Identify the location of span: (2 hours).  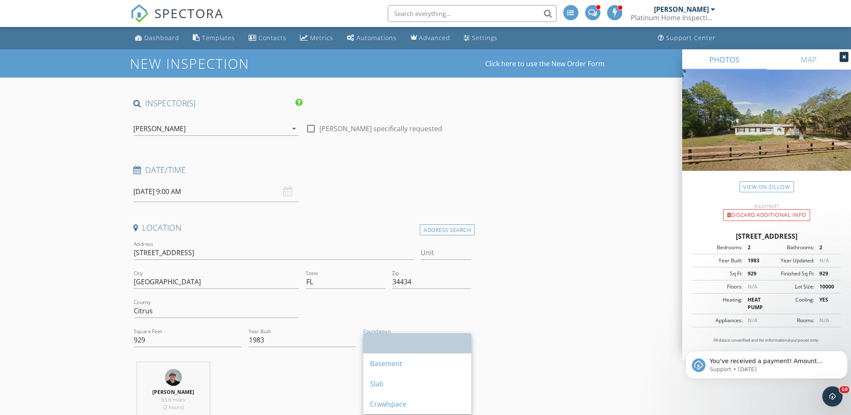
(173, 407).